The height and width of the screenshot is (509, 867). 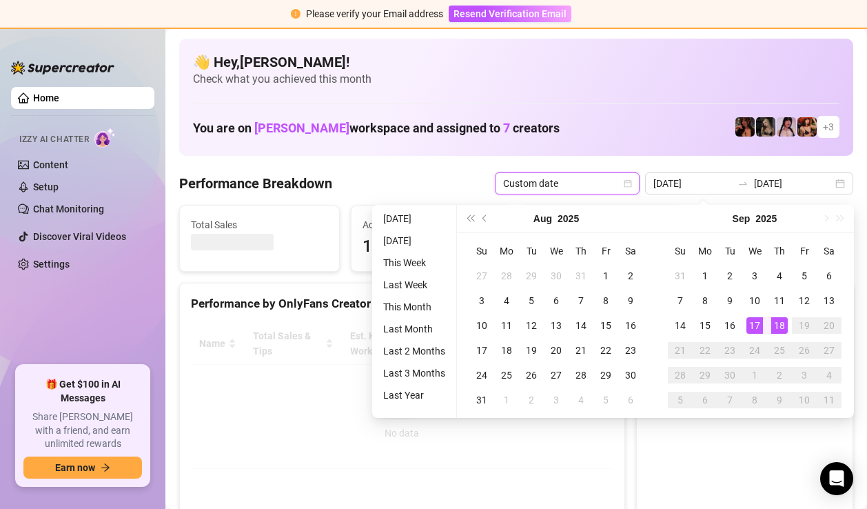 What do you see at coordinates (705, 400) in the screenshot?
I see `td: 2025-10-06` at bounding box center [705, 400].